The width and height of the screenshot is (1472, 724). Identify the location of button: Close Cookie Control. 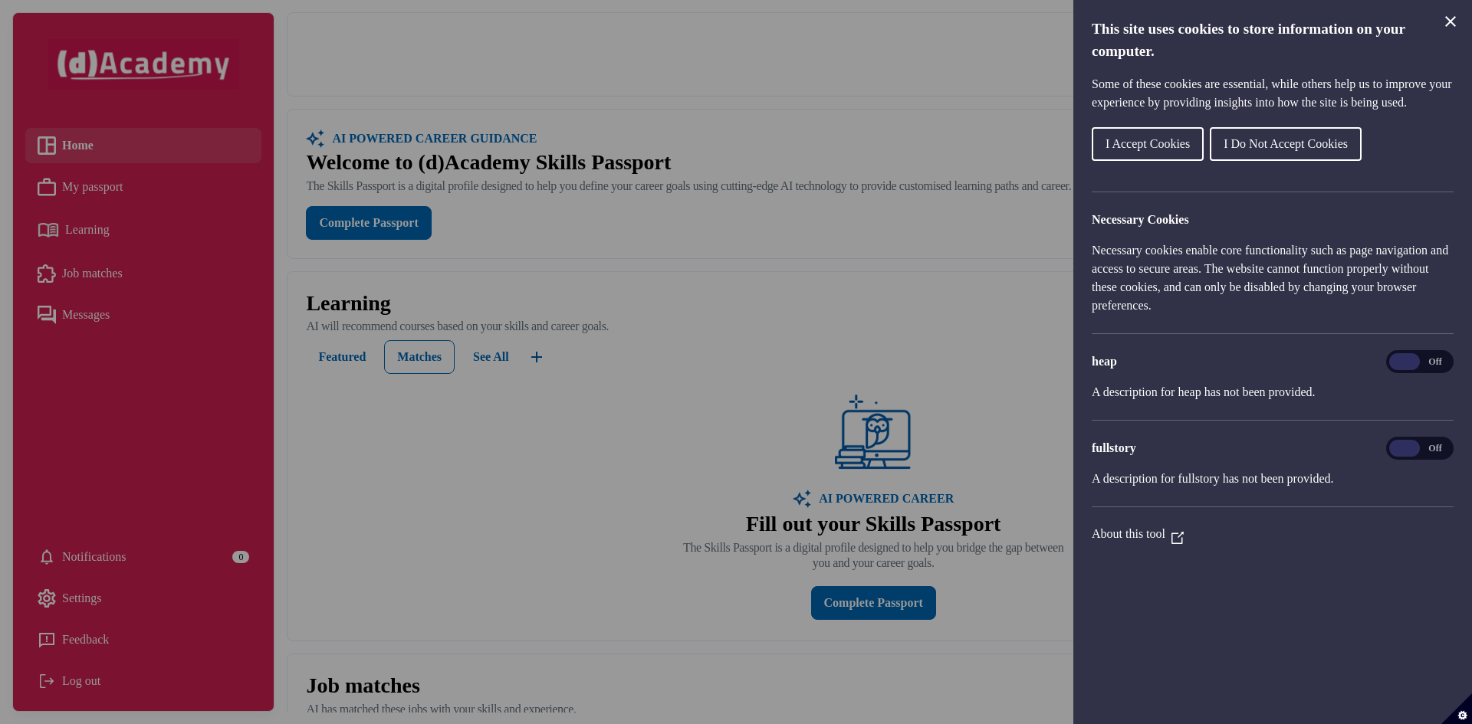
(1450, 21).